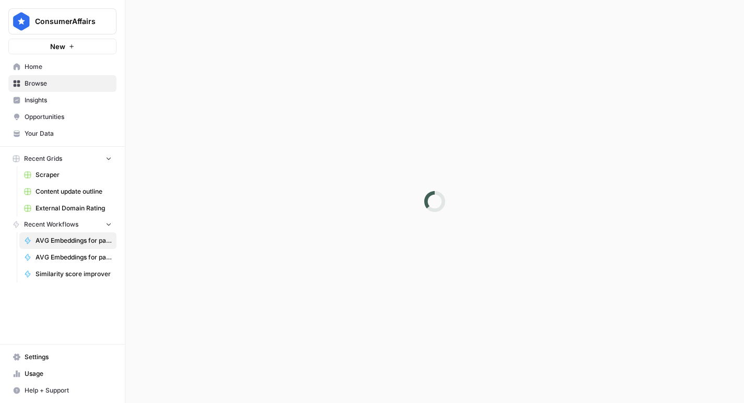  What do you see at coordinates (62, 117) in the screenshot?
I see `a: Opportunities` at bounding box center [62, 117].